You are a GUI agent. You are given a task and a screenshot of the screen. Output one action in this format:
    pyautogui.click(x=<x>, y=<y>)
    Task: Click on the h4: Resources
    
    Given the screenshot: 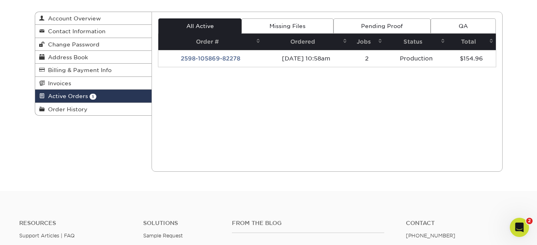 What is the action you would take?
    pyautogui.click(x=75, y=223)
    